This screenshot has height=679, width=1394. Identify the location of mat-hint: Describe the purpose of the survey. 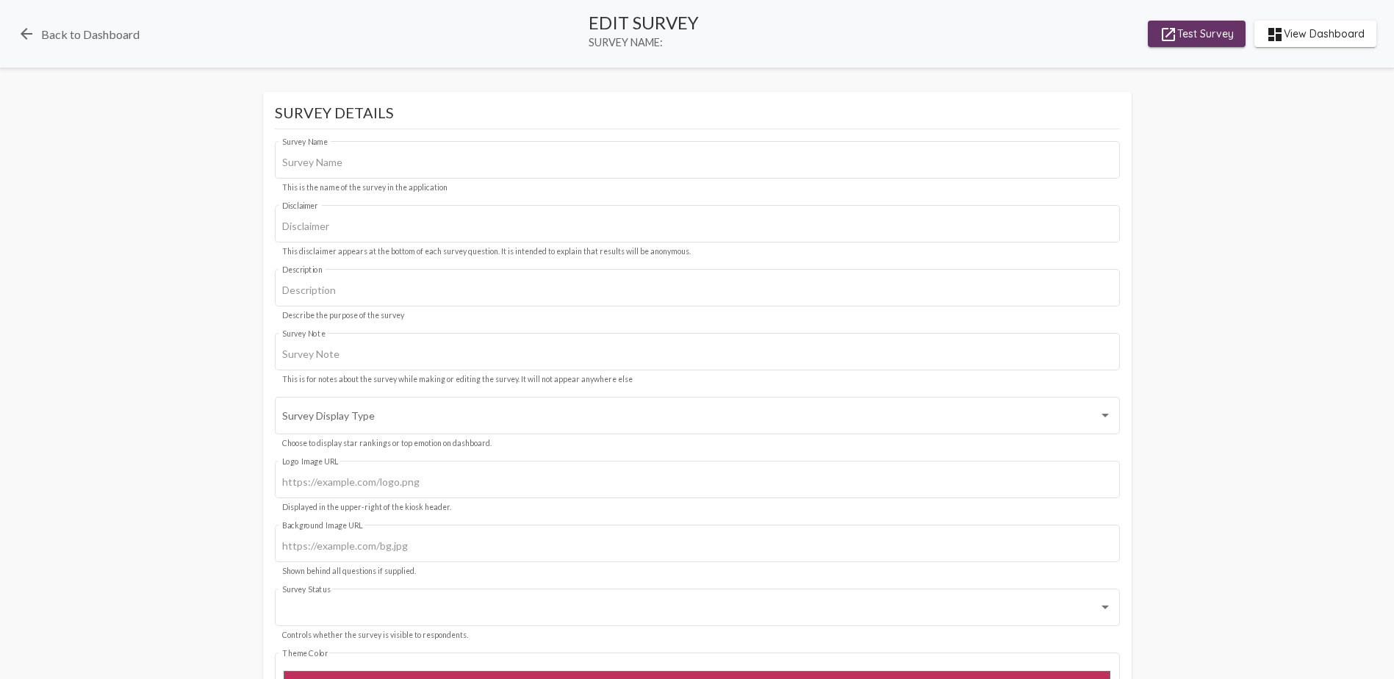
(343, 316).